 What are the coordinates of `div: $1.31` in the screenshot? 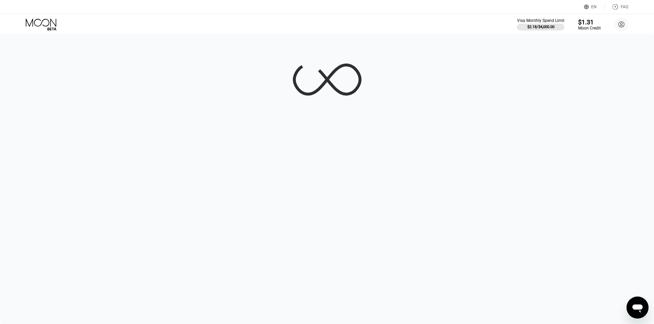 It's located at (589, 22).